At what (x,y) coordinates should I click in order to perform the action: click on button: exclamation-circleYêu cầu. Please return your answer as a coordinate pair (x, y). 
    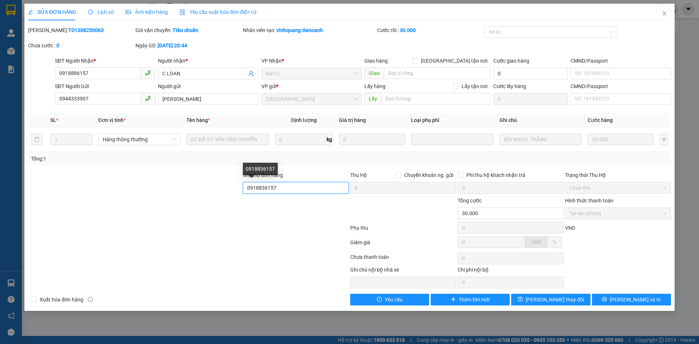
    Looking at the image, I should click on (390, 300).